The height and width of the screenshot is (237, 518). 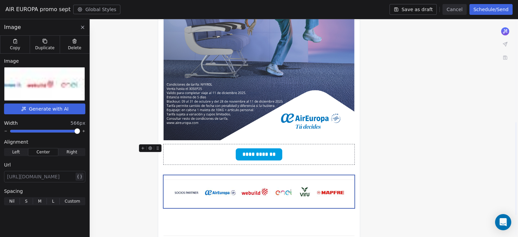 I want to click on span: Url, so click(x=7, y=165).